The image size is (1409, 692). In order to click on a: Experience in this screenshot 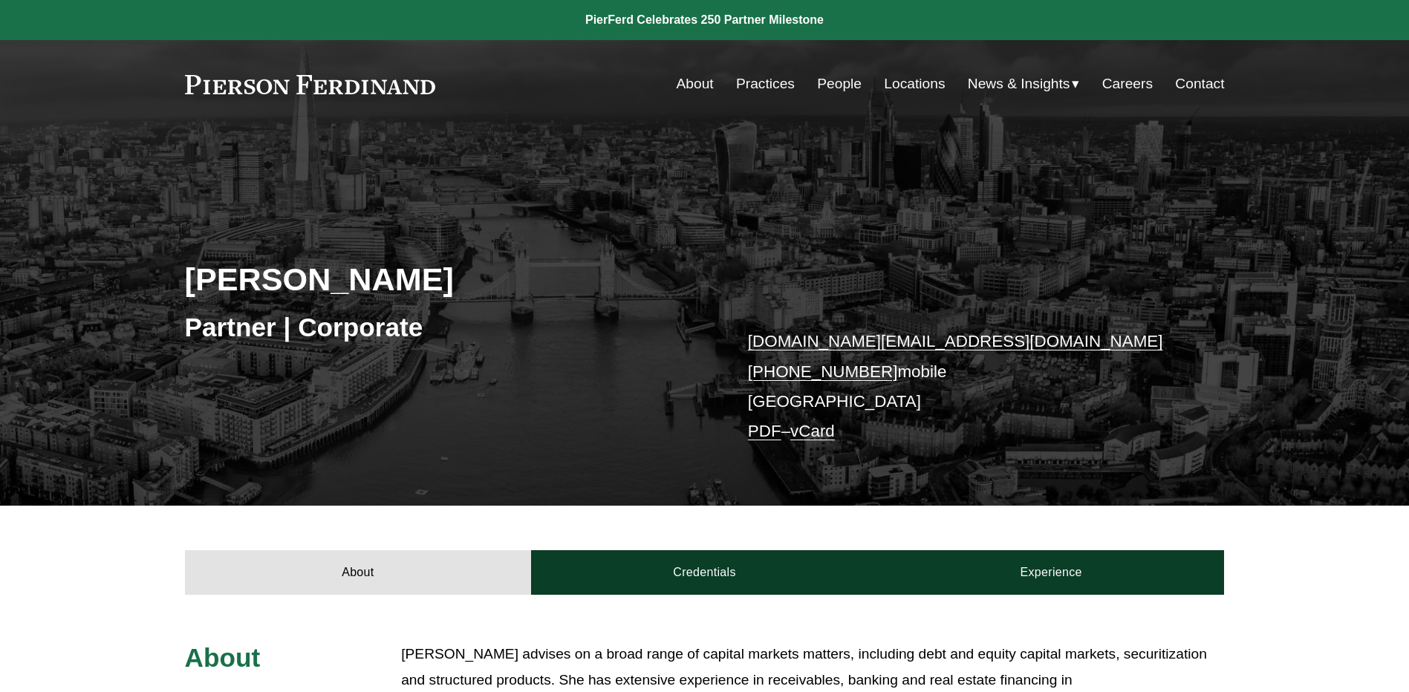, I will do `click(1051, 573)`.